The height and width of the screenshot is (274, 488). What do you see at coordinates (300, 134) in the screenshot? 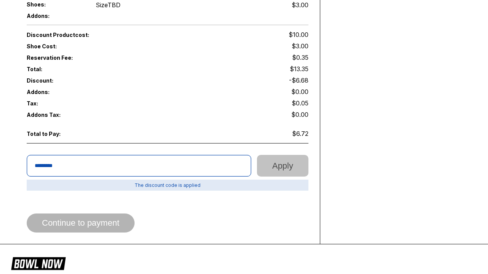
I see `span: $6.72` at bounding box center [300, 134].